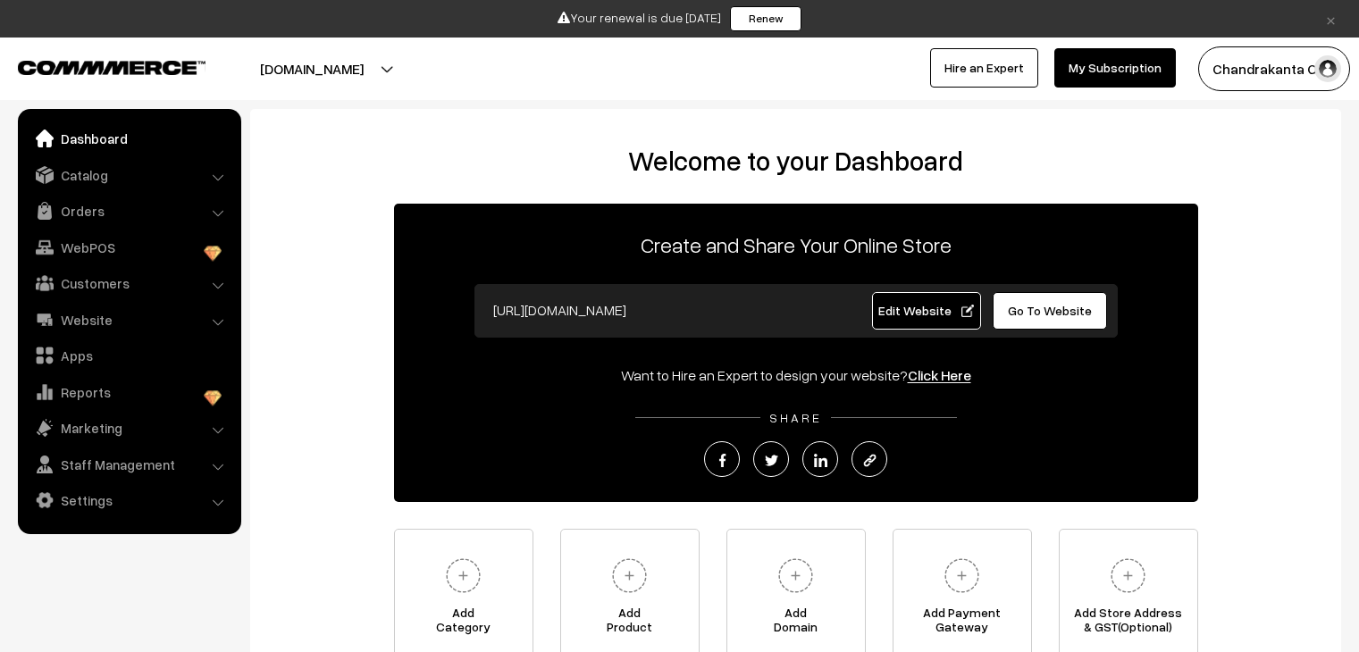 The height and width of the screenshot is (652, 1359). Describe the element at coordinates (129, 392) in the screenshot. I see `a: Reports` at that location.